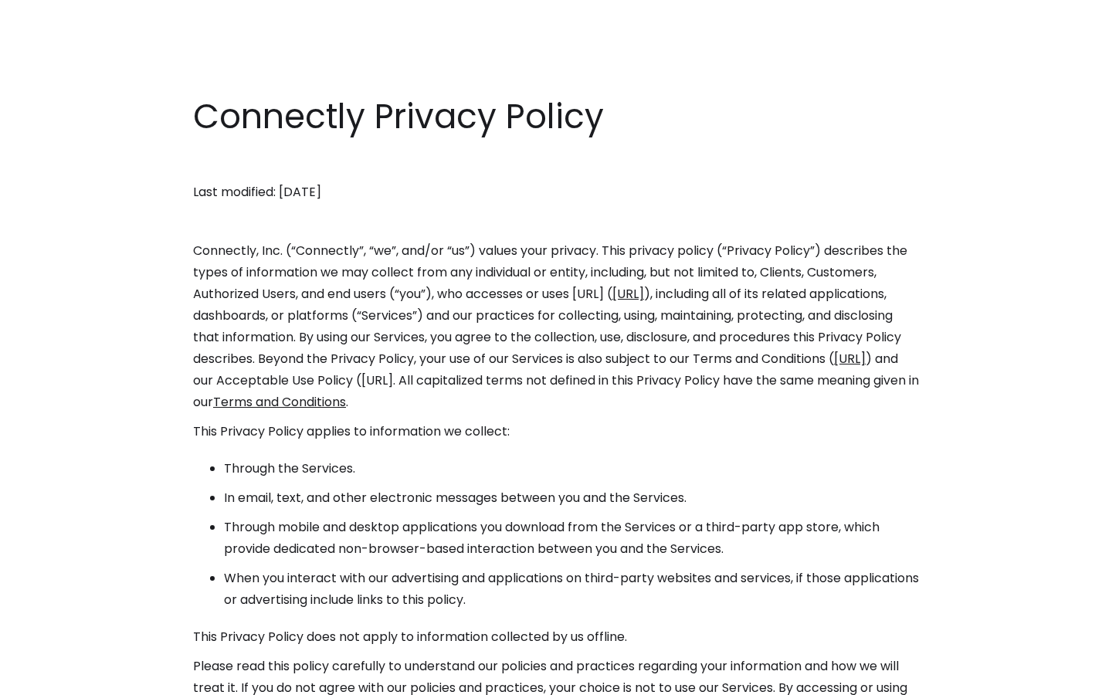 The width and height of the screenshot is (1112, 695). Describe the element at coordinates (572, 498) in the screenshot. I see `li: In email, text, and other electronic messages between you and the Services.` at that location.